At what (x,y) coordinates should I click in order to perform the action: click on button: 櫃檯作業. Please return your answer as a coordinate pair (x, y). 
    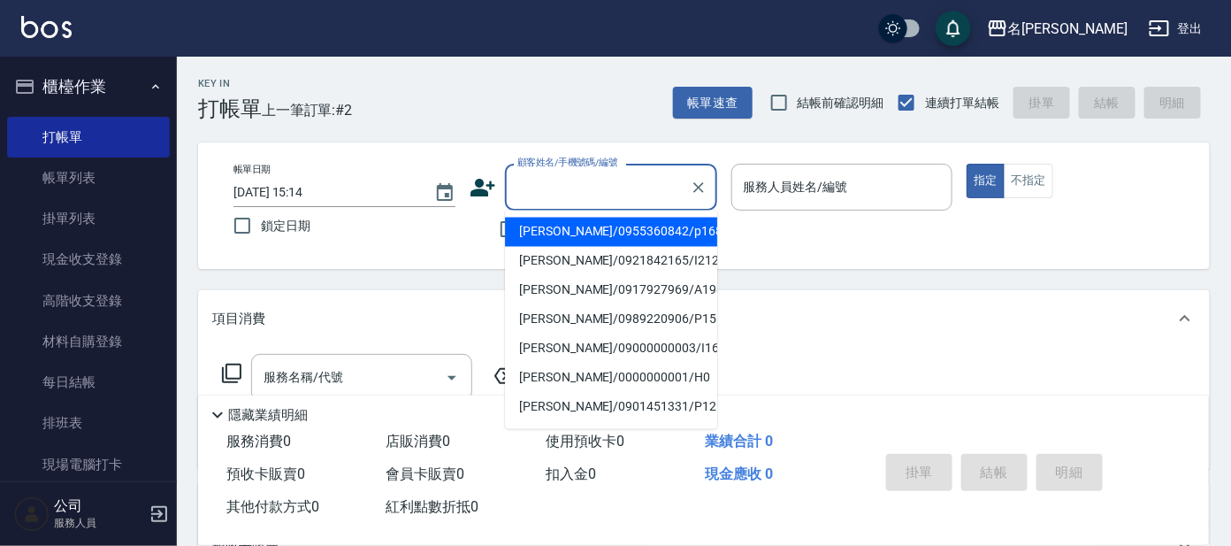
    Looking at the image, I should click on (88, 87).